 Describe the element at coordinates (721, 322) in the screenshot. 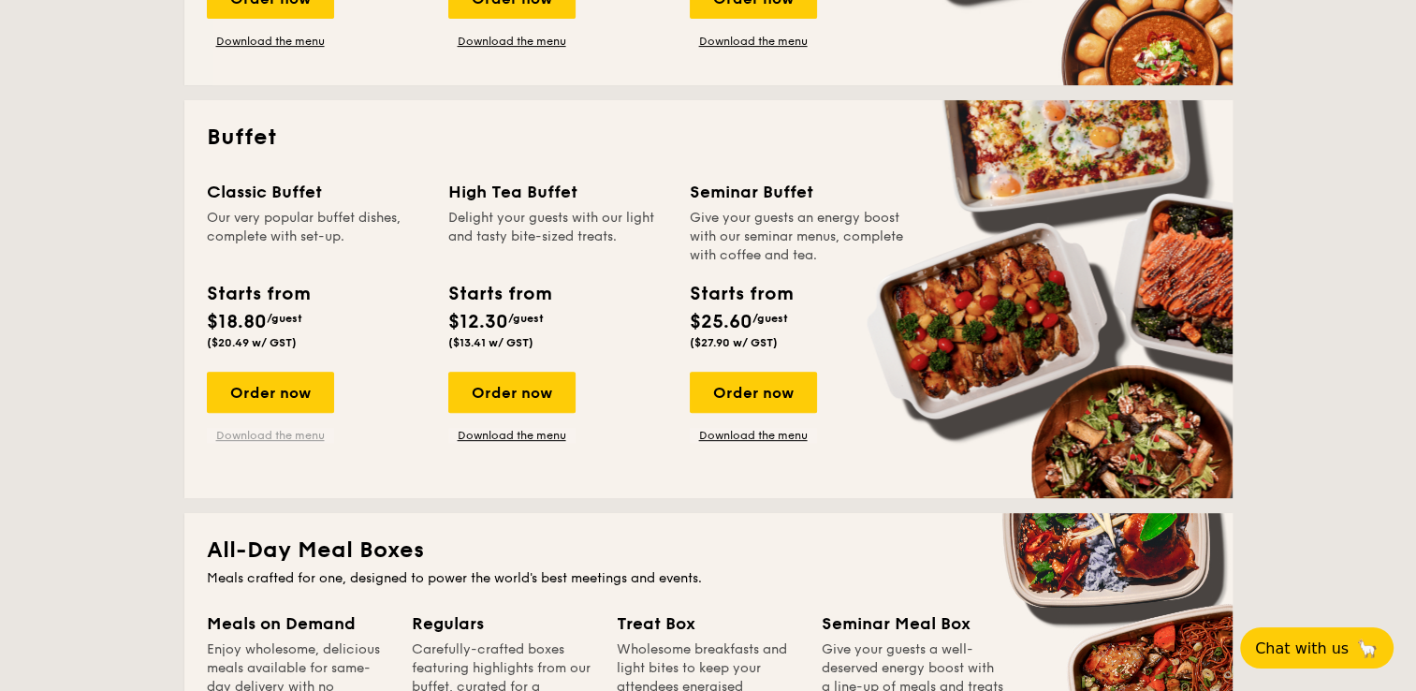

I see `span: $25.60` at that location.